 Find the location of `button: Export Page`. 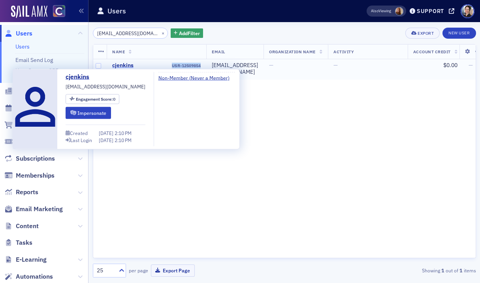

button: Export Page is located at coordinates (173, 271).